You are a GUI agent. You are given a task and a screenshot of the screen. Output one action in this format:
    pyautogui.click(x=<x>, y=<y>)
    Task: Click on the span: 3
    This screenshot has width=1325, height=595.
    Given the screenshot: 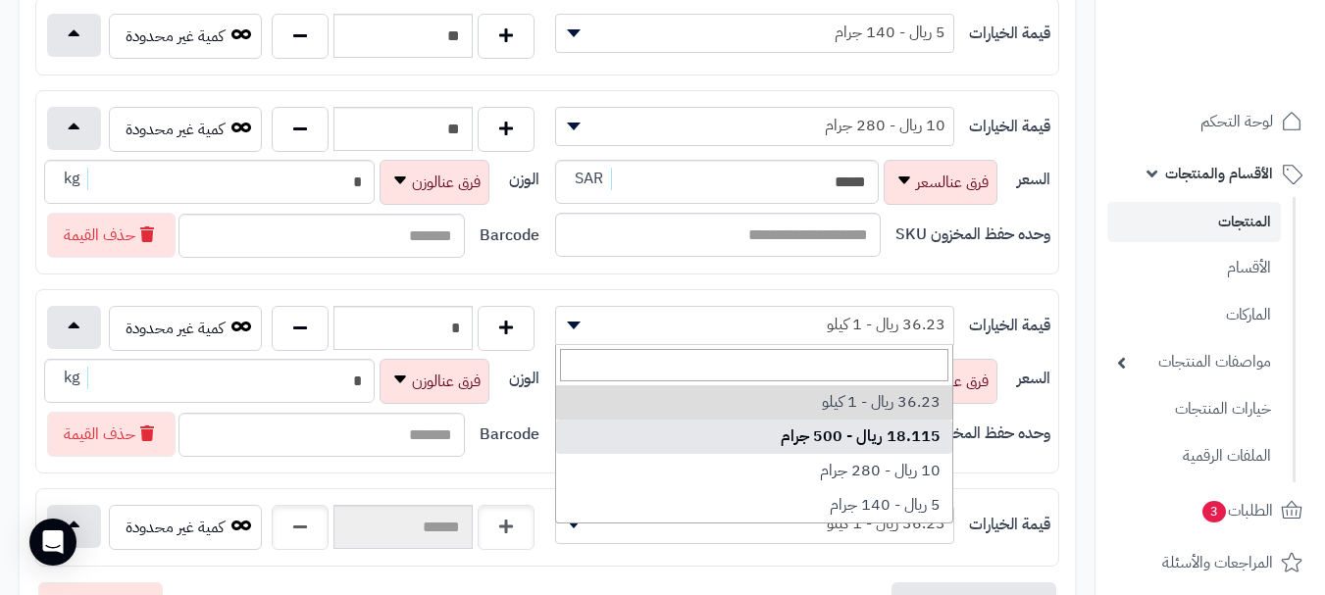 What is the action you would take?
    pyautogui.click(x=1214, y=512)
    